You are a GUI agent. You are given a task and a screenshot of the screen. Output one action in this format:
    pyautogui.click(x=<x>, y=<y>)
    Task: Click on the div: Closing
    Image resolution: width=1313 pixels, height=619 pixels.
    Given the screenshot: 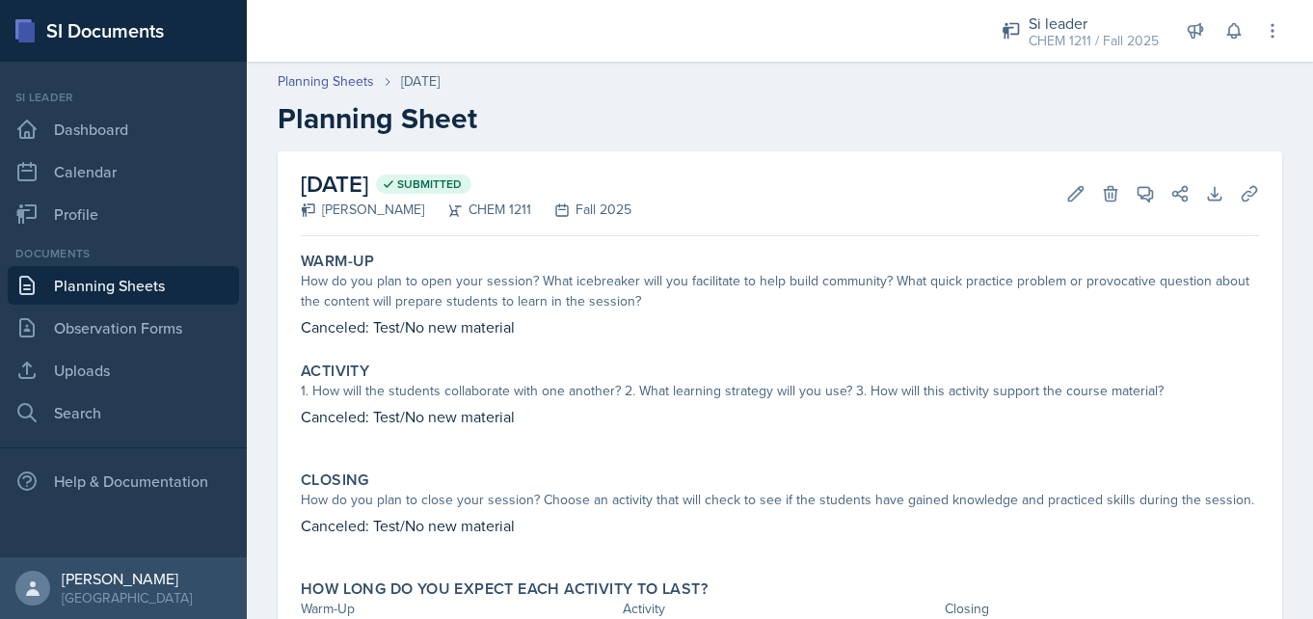 What is the action you would take?
    pyautogui.click(x=1102, y=608)
    